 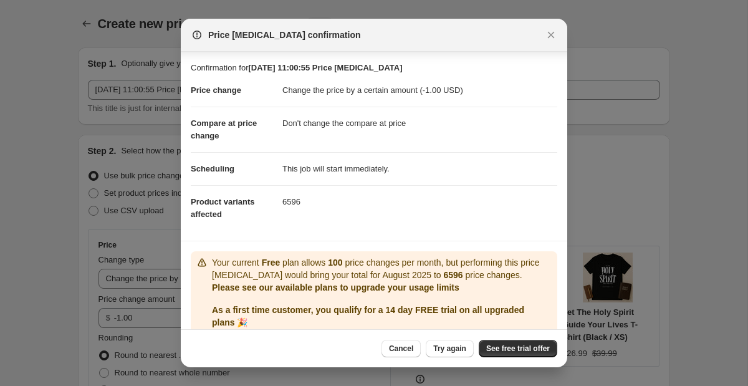 I want to click on span: Try again, so click(x=450, y=349).